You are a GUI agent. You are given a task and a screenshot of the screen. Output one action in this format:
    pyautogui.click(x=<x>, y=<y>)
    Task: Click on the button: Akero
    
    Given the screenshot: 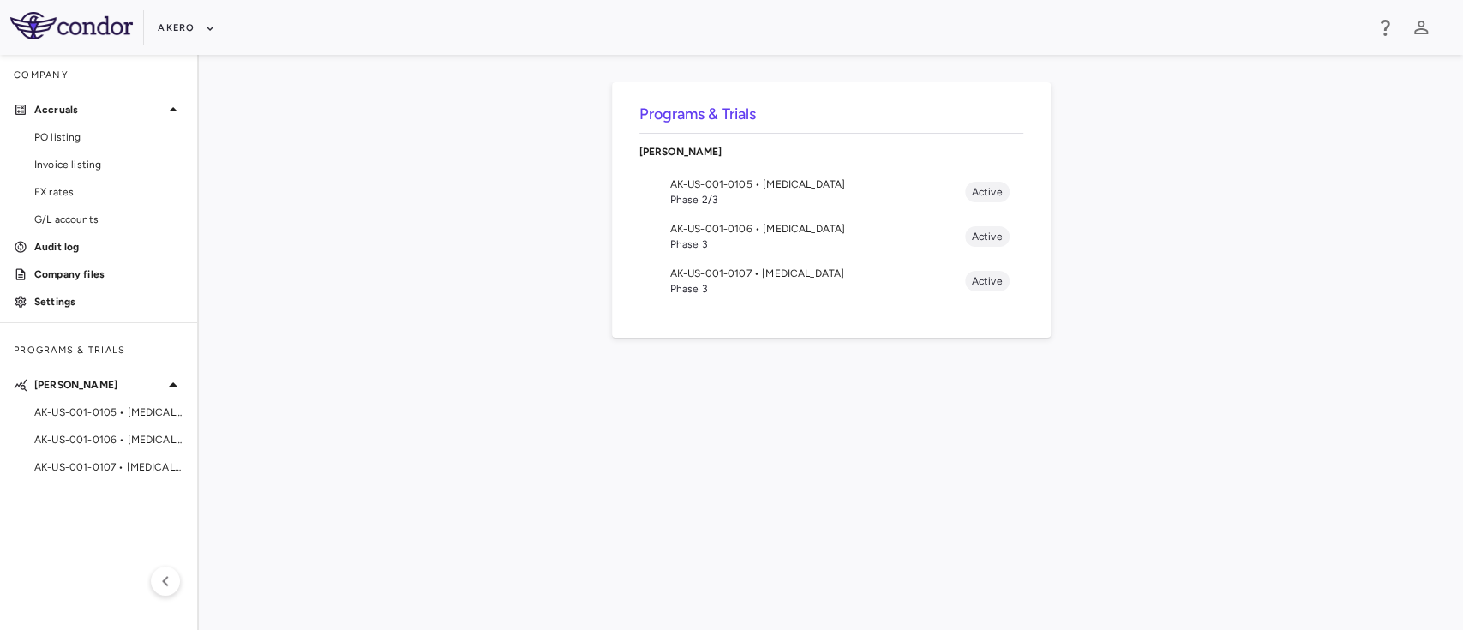 What is the action you would take?
    pyautogui.click(x=186, y=28)
    